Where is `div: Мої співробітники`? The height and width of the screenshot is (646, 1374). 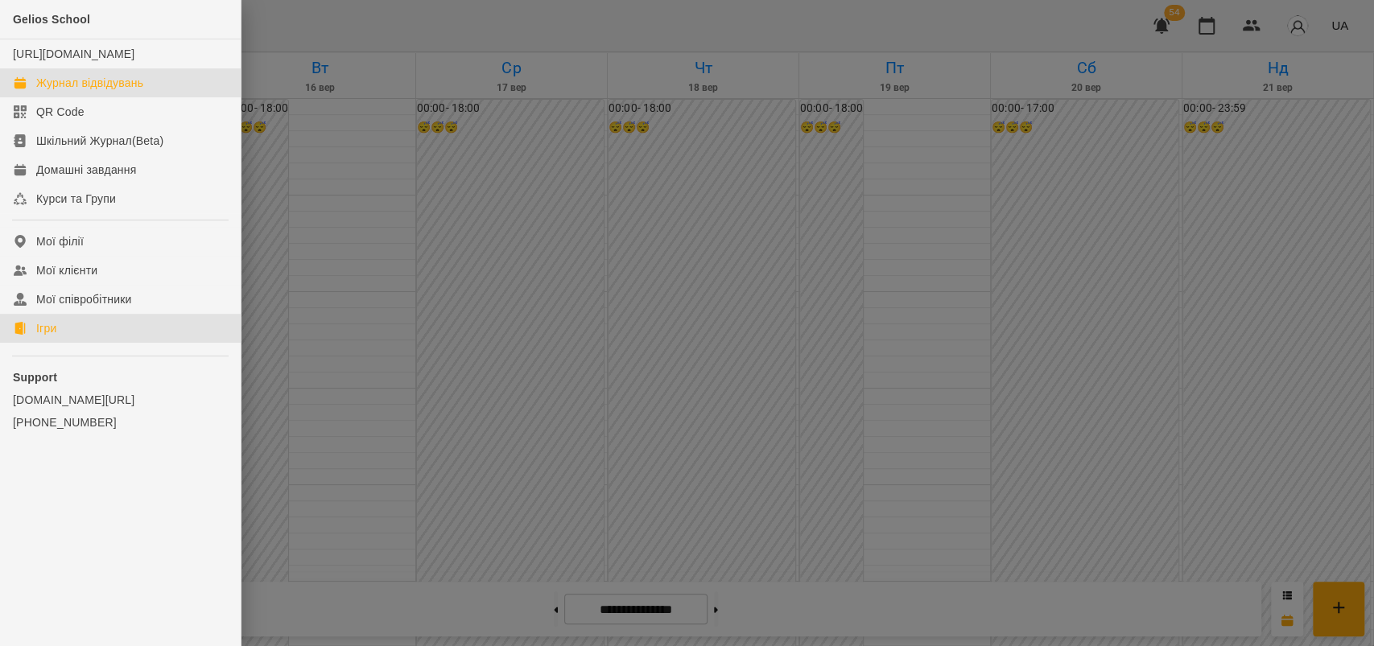 div: Мої співробітники is located at coordinates (84, 299).